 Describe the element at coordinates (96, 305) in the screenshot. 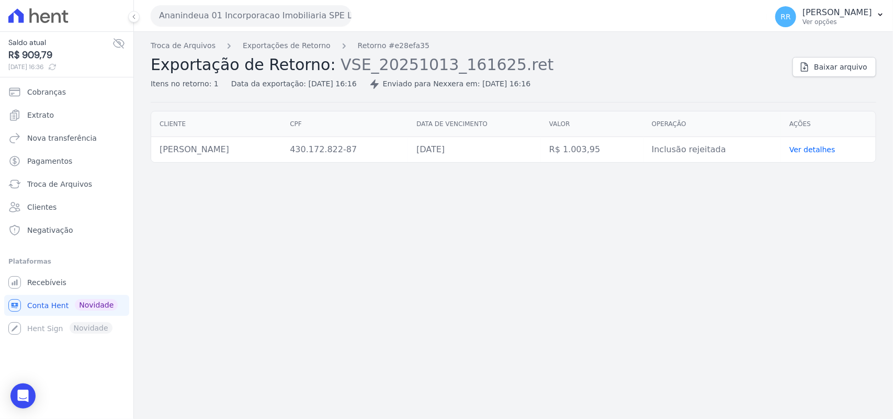

I see `span: Novidade` at that location.